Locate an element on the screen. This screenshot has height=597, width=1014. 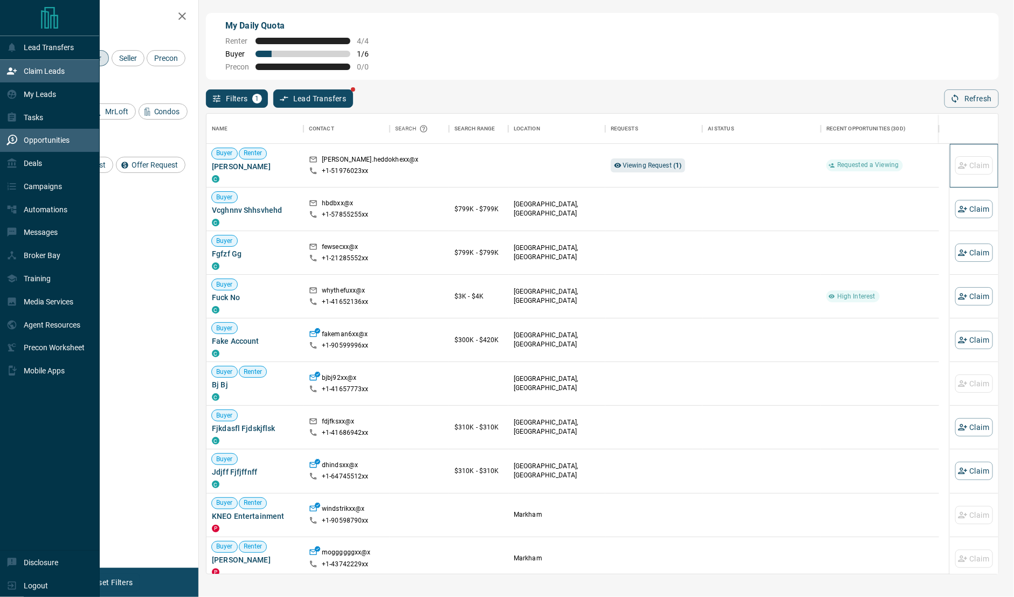
div: Precon is located at coordinates (166, 58).